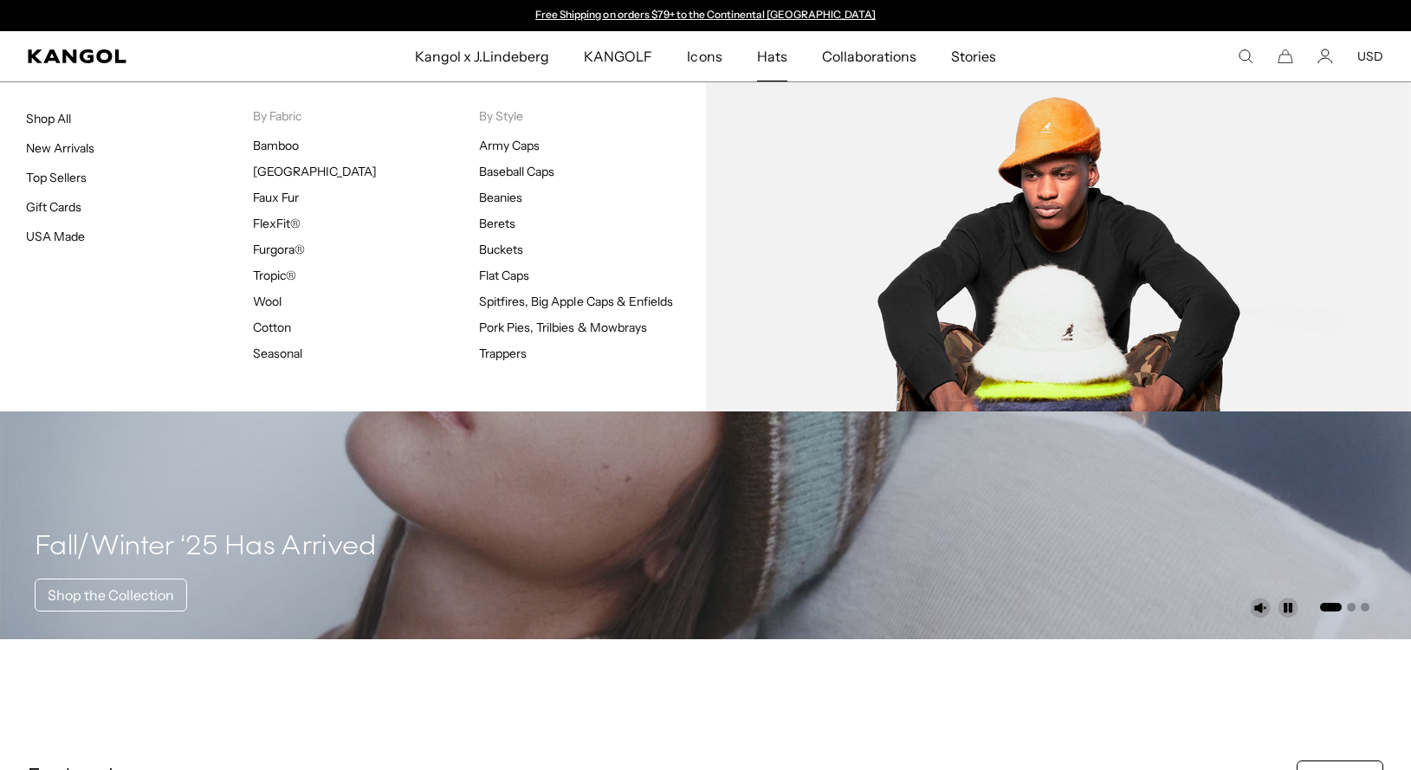 This screenshot has height=770, width=1411. What do you see at coordinates (501, 198) in the screenshot?
I see `a: Beanies` at bounding box center [501, 198].